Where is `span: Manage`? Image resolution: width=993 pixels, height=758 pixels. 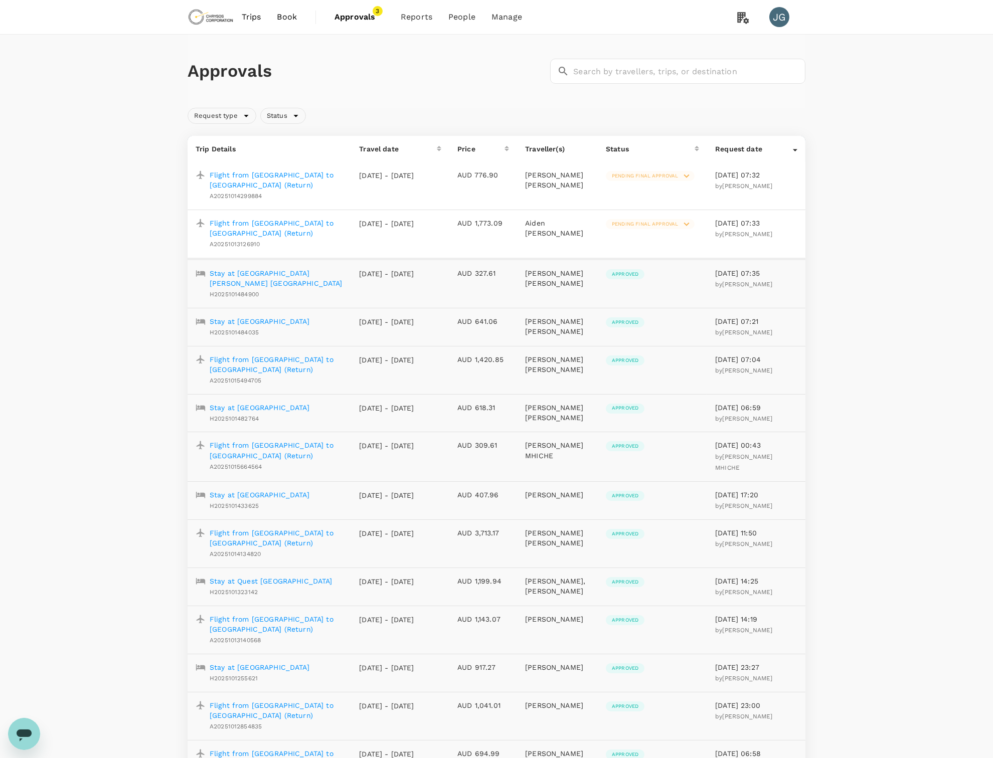
span: Manage is located at coordinates (506, 17).